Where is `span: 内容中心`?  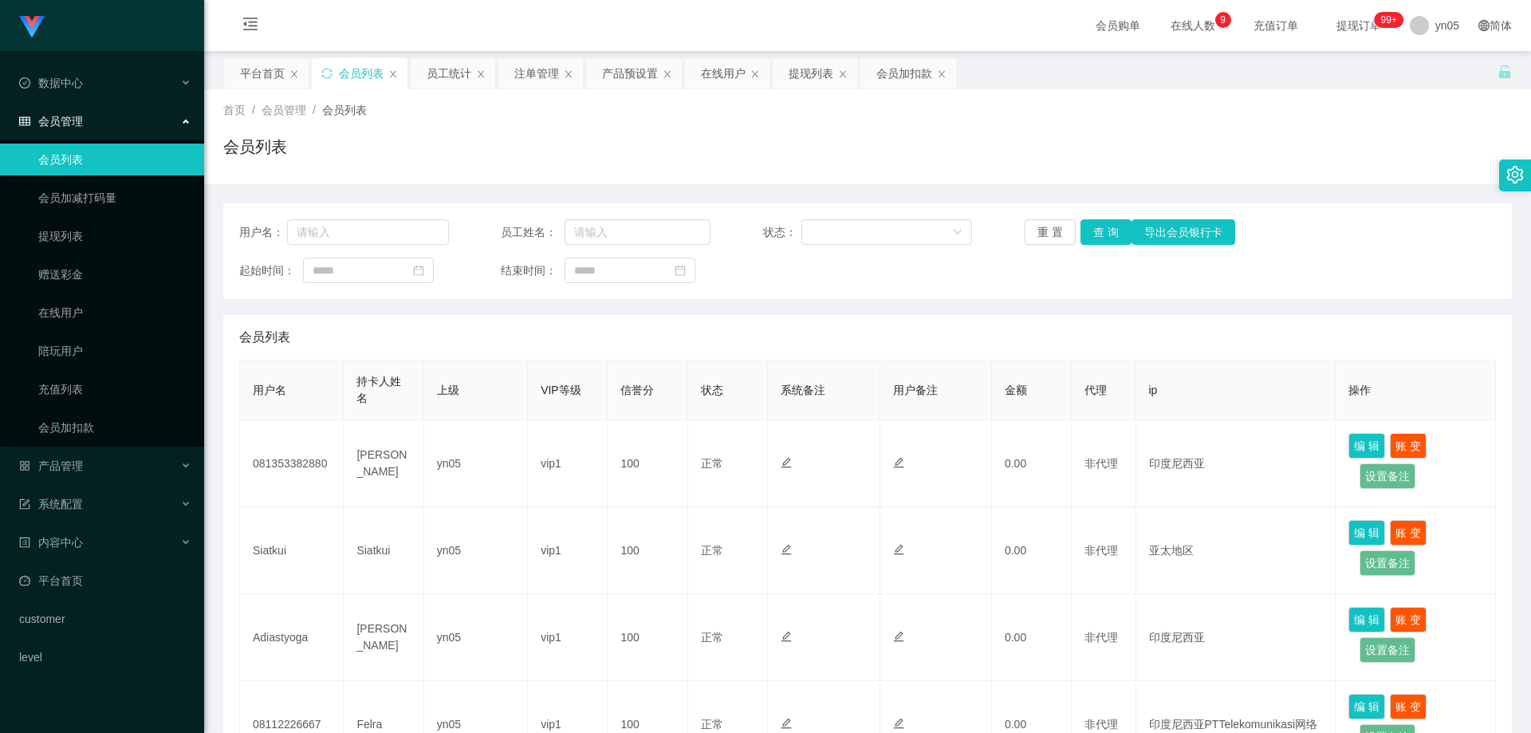 span: 内容中心 is located at coordinates (51, 542).